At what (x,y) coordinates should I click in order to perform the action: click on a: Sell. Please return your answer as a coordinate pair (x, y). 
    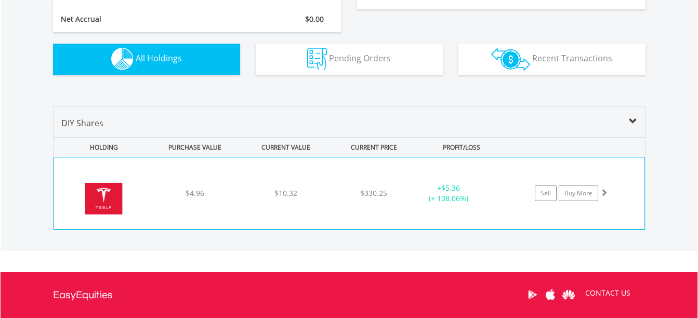
    Looking at the image, I should click on (545, 193).